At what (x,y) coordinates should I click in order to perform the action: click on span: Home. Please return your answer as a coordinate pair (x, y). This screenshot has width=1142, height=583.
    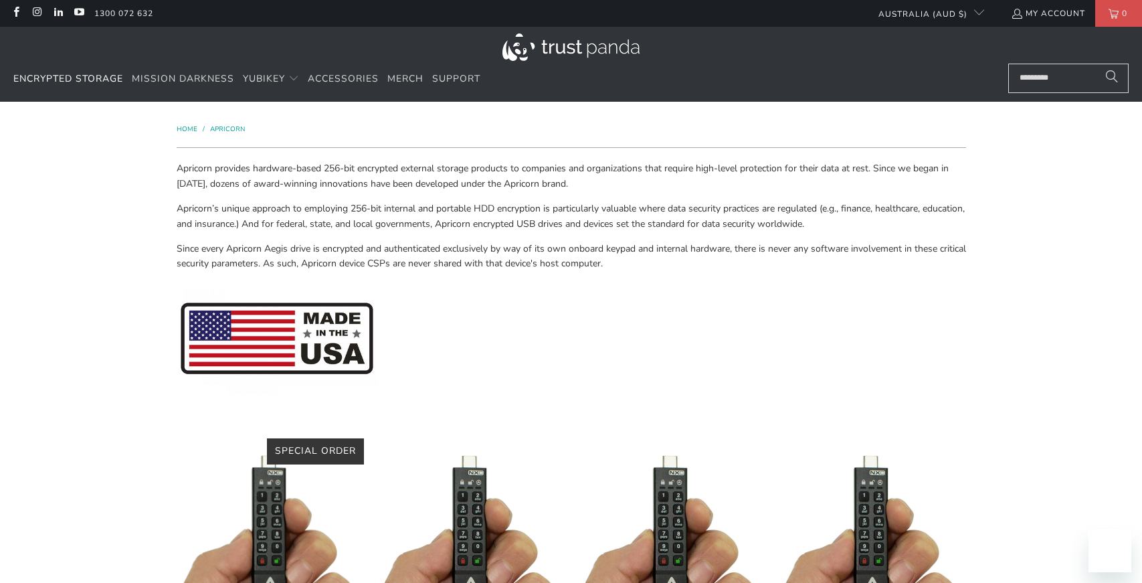
    Looking at the image, I should click on (187, 129).